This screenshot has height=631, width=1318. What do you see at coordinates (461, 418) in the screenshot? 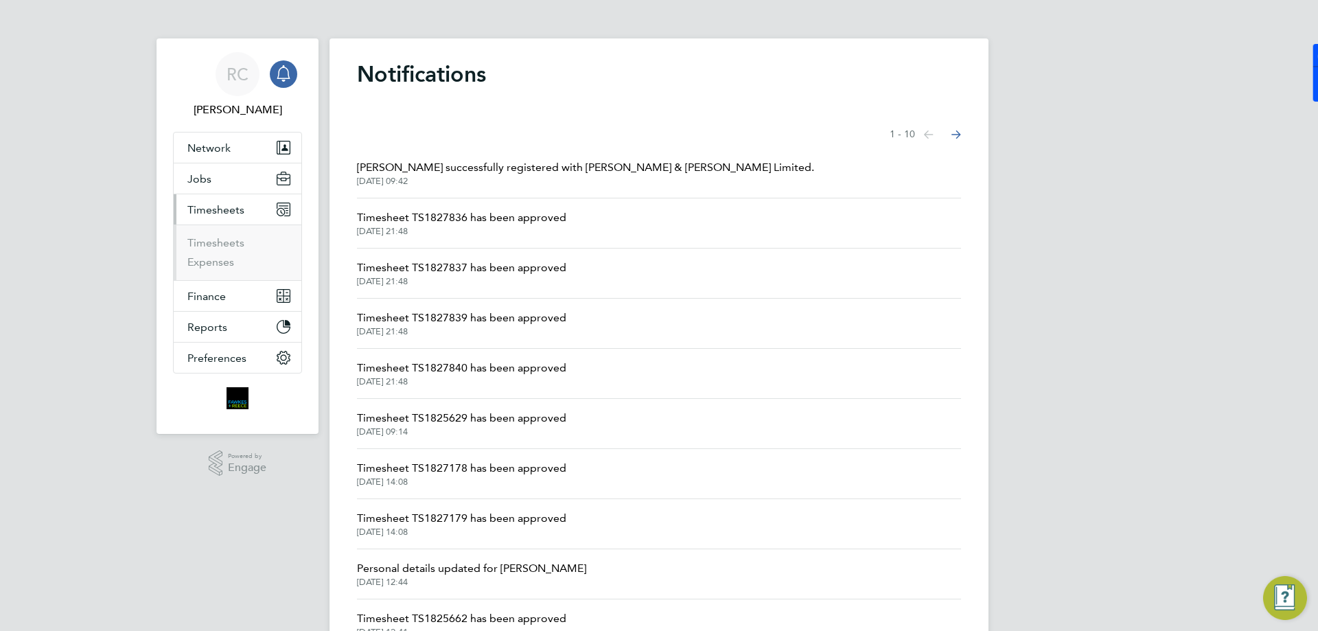
I see `span: Timesheet TS1825629 has been approved` at bounding box center [461, 418].